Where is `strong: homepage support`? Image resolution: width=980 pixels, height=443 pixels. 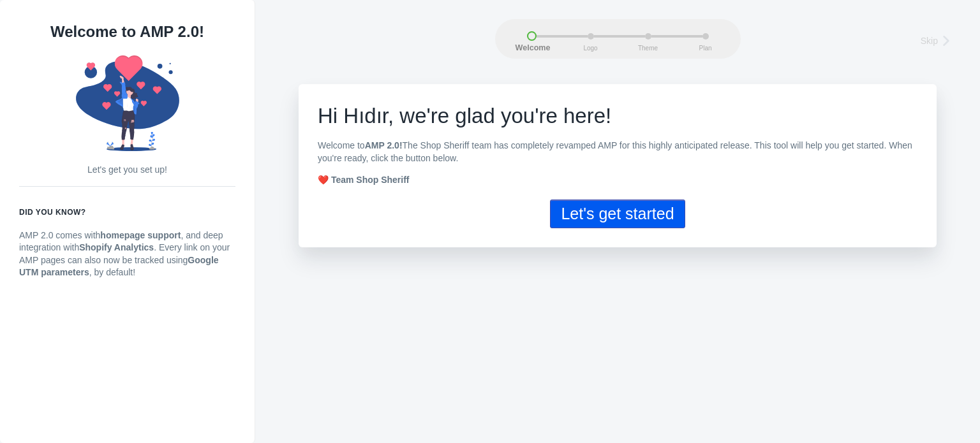 strong: homepage support is located at coordinates (140, 235).